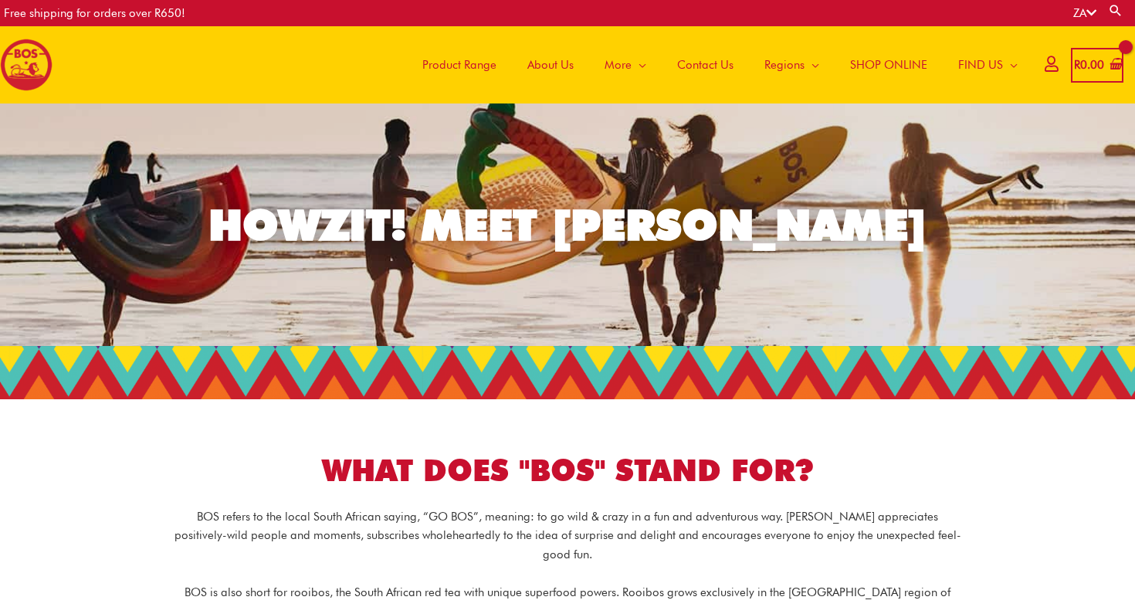 Image resolution: width=1135 pixels, height=607 pixels. What do you see at coordinates (705, 65) in the screenshot?
I see `span: Contact Us` at bounding box center [705, 65].